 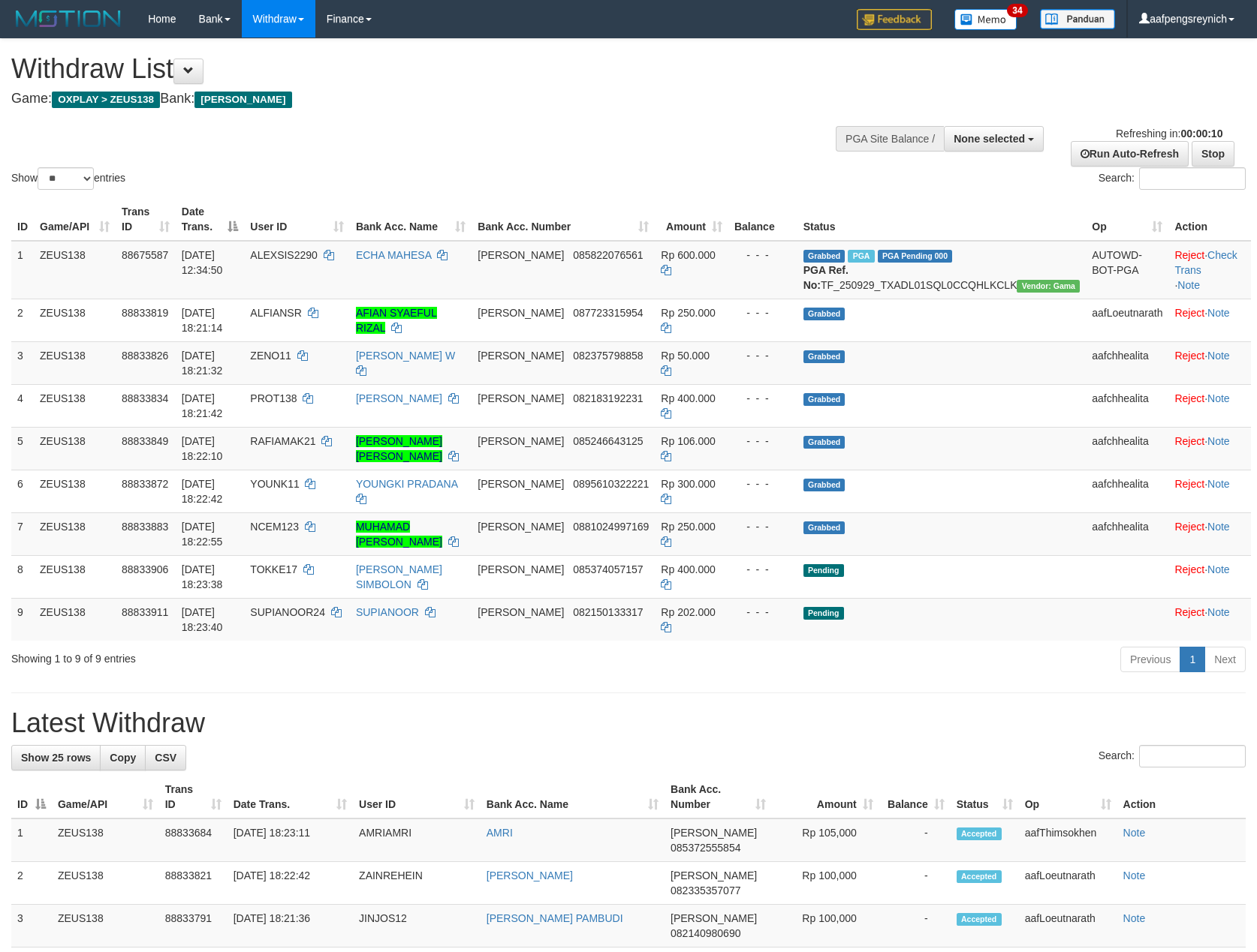 What do you see at coordinates (986, 19) in the screenshot?
I see `img: Button%20Memo.svg` at bounding box center [986, 19].